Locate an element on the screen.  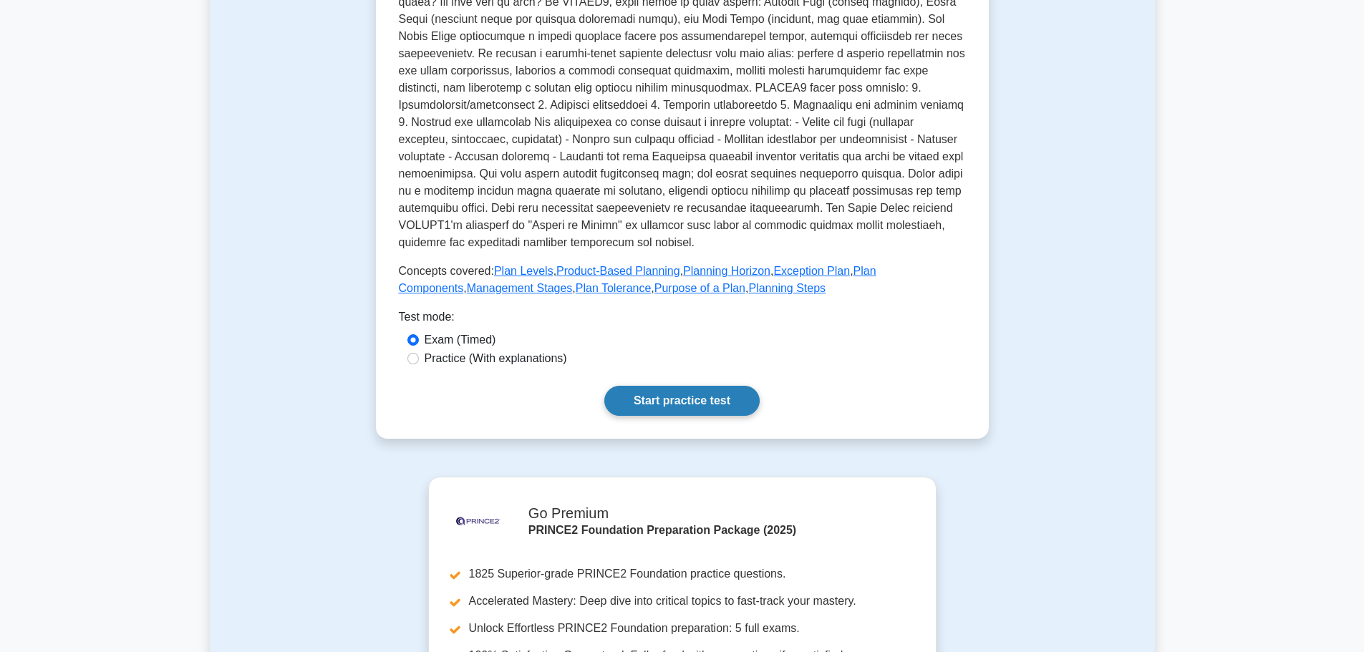
label: Practice (With explanations) is located at coordinates (495, 359).